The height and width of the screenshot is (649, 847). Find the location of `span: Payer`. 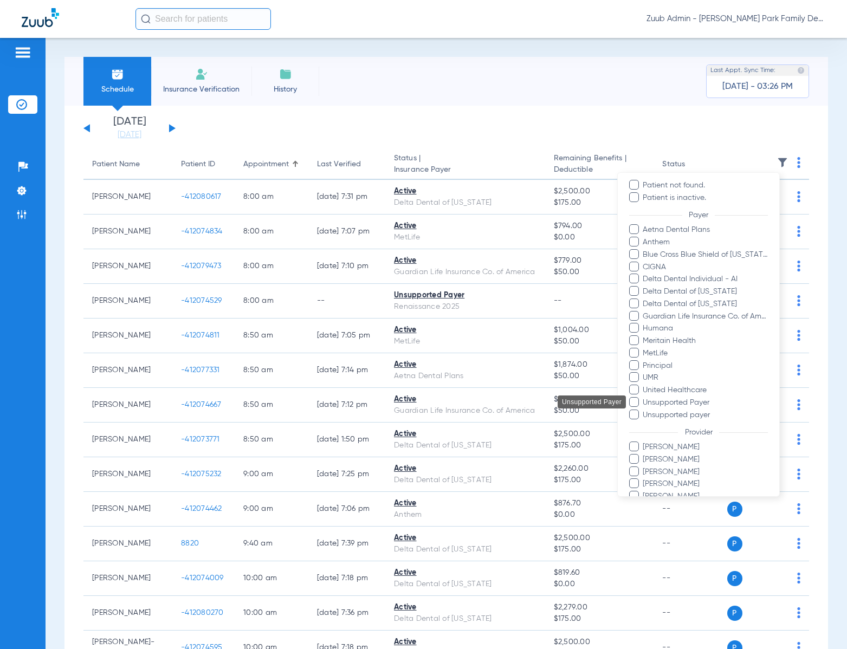

span: Payer is located at coordinates (698, 215).